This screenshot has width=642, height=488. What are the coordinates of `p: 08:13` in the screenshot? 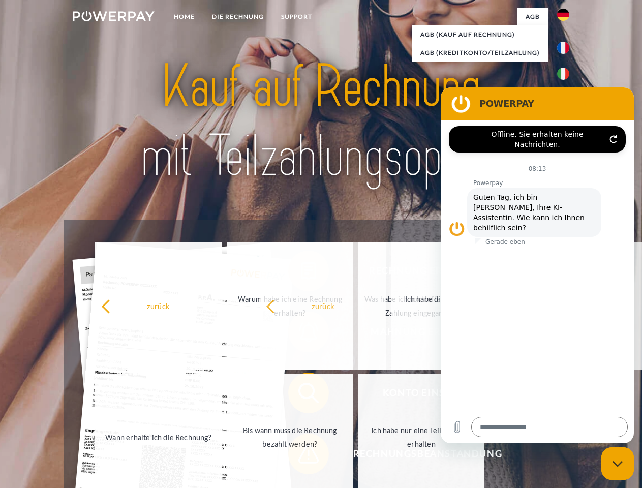 It's located at (97, 81).